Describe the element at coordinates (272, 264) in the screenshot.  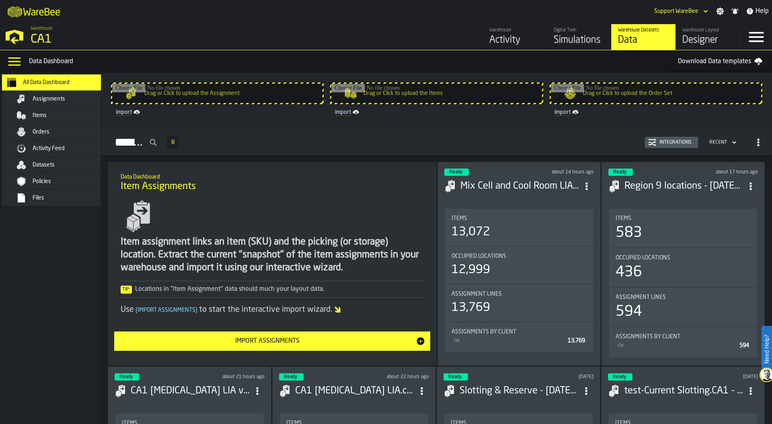
I see `div: ItemListCard-` at that location.